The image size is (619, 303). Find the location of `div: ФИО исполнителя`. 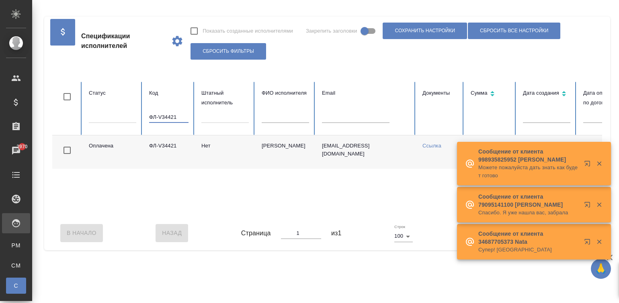

div: ФИО исполнителя is located at coordinates (286, 93).